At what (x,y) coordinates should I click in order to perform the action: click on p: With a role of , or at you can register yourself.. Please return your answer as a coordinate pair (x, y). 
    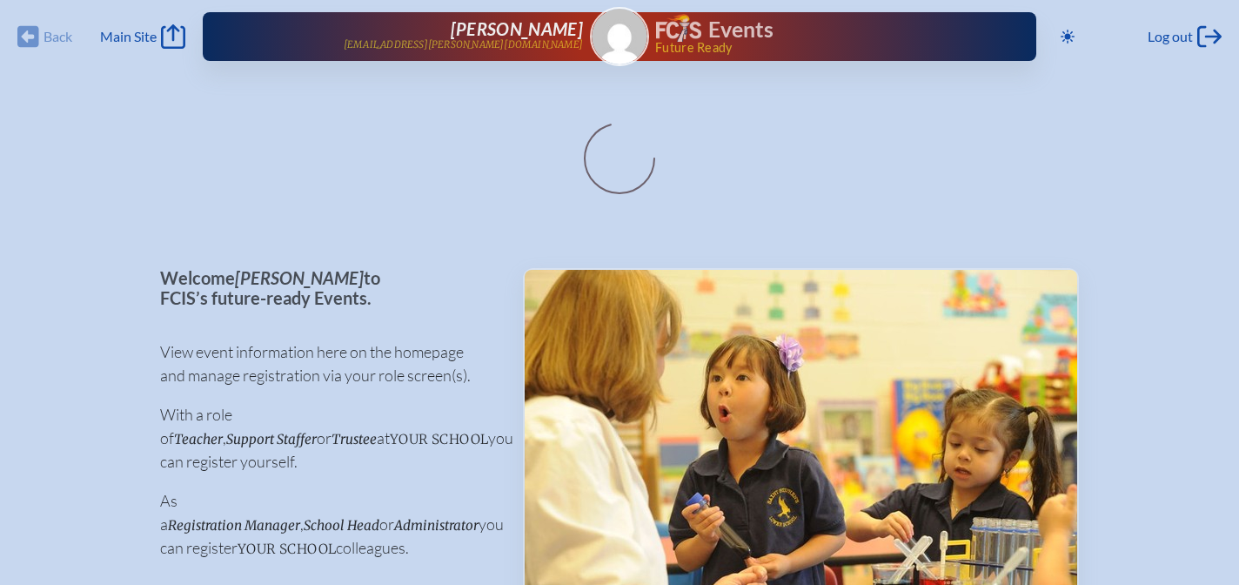
    Looking at the image, I should click on (327, 438).